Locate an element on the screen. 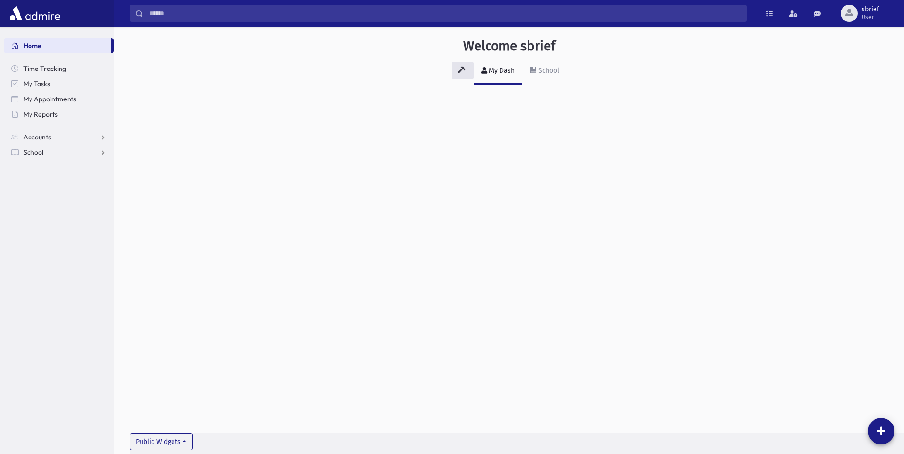 The image size is (904, 454). span: Home is located at coordinates (32, 46).